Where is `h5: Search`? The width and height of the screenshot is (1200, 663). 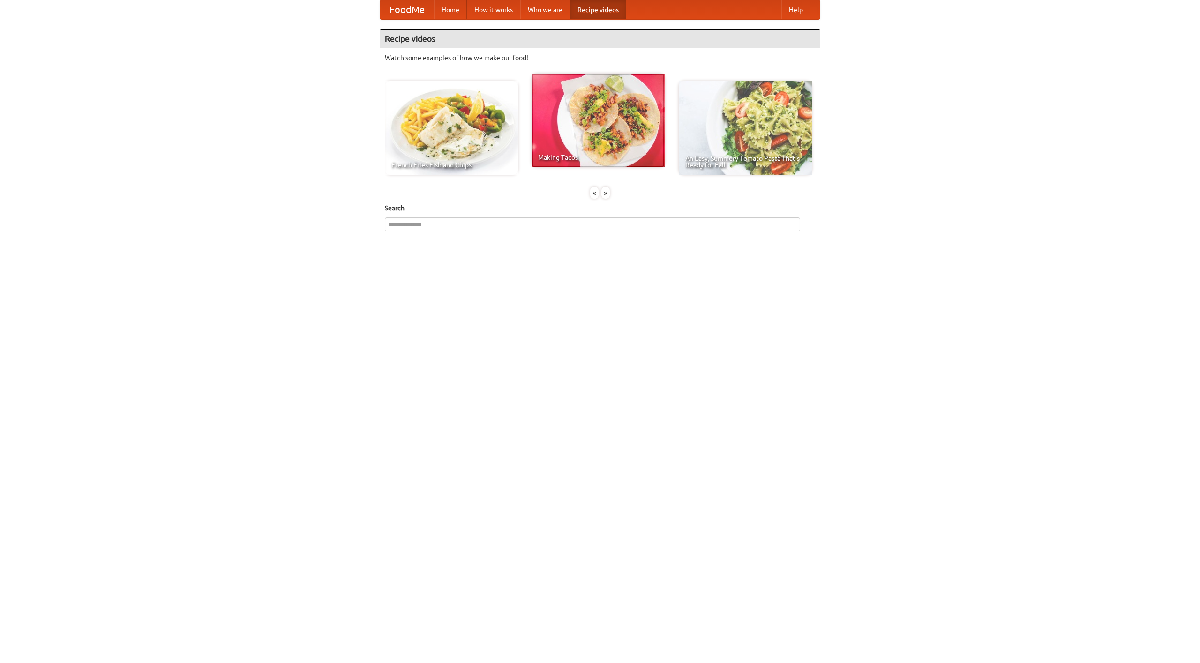
h5: Search is located at coordinates (600, 208).